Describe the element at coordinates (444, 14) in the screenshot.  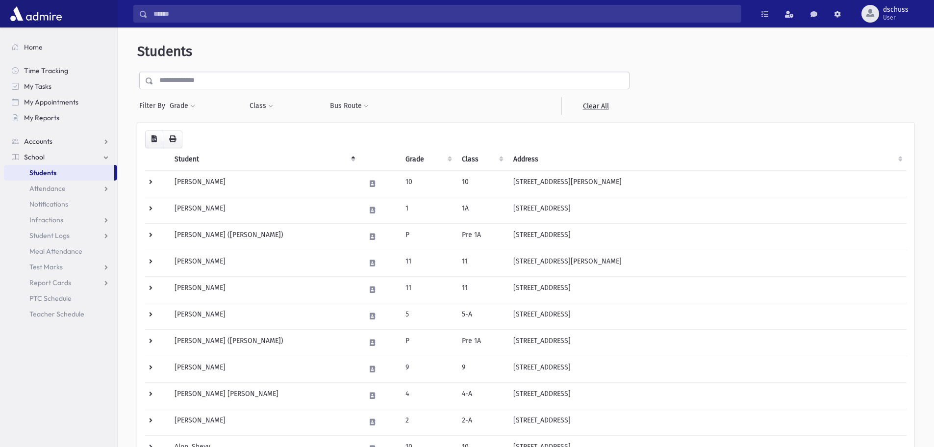
I see `input: Search` at that location.